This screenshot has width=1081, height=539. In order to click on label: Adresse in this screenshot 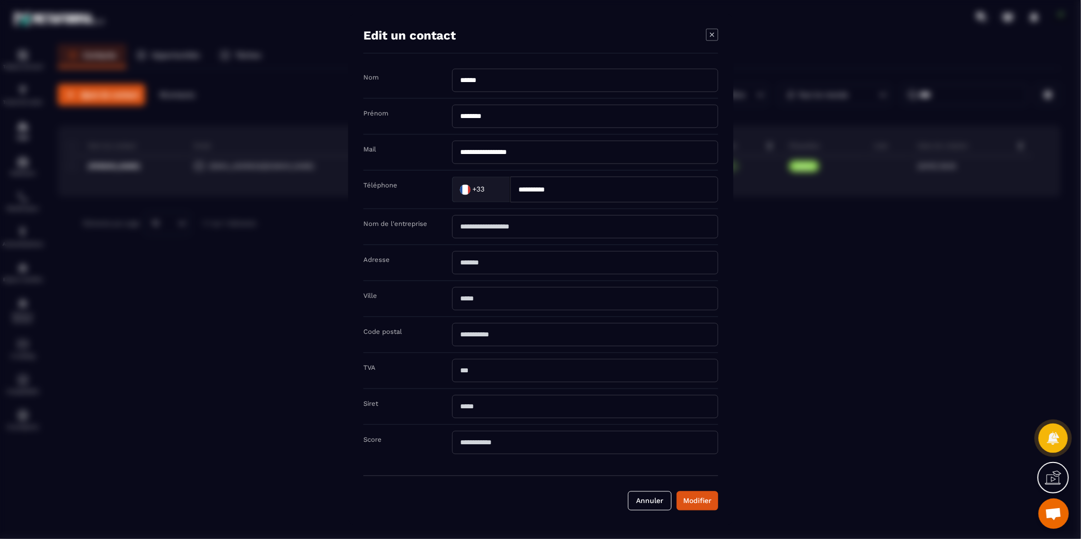, I will do `click(377, 260)`.